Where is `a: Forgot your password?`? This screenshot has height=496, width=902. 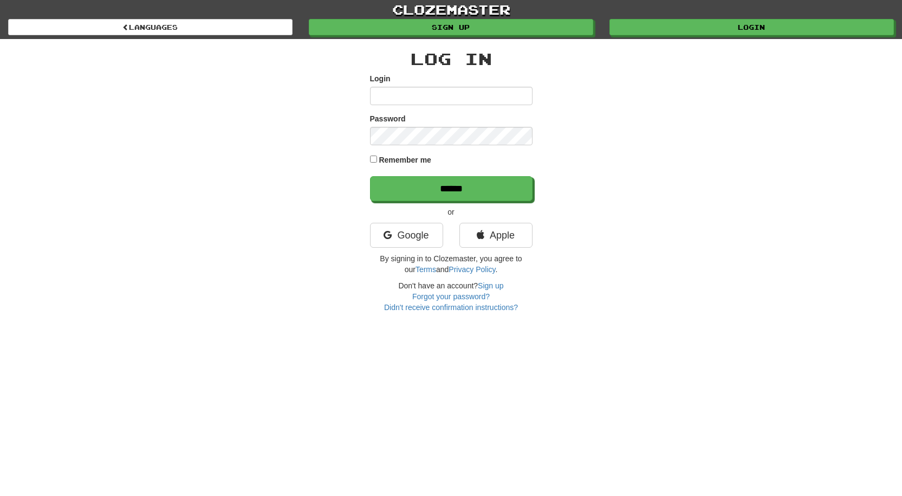
a: Forgot your password? is located at coordinates (451, 296).